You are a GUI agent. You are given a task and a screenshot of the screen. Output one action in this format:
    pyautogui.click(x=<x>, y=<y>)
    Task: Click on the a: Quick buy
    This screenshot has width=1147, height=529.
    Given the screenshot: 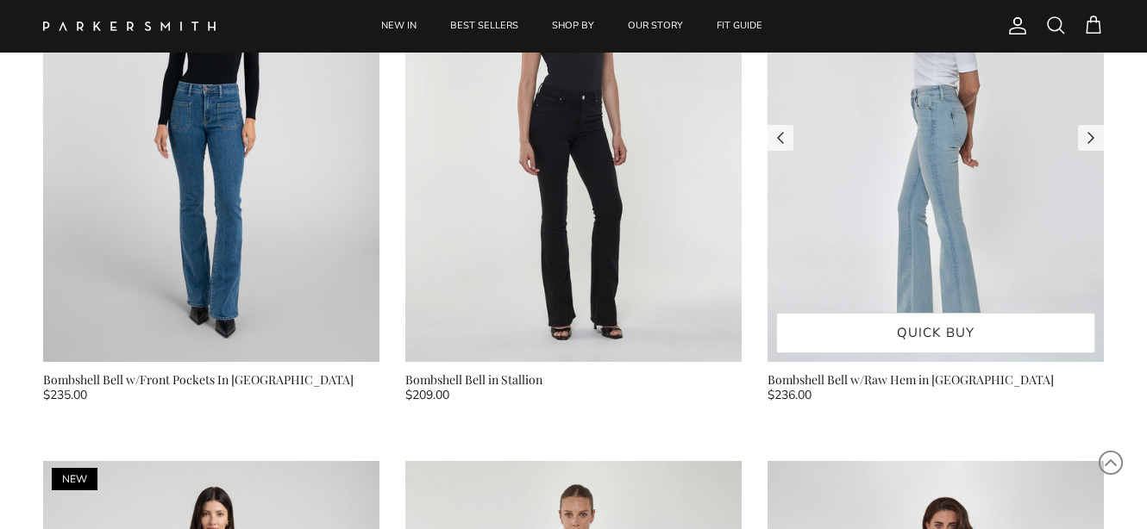 What is the action you would take?
    pyautogui.click(x=936, y=333)
    